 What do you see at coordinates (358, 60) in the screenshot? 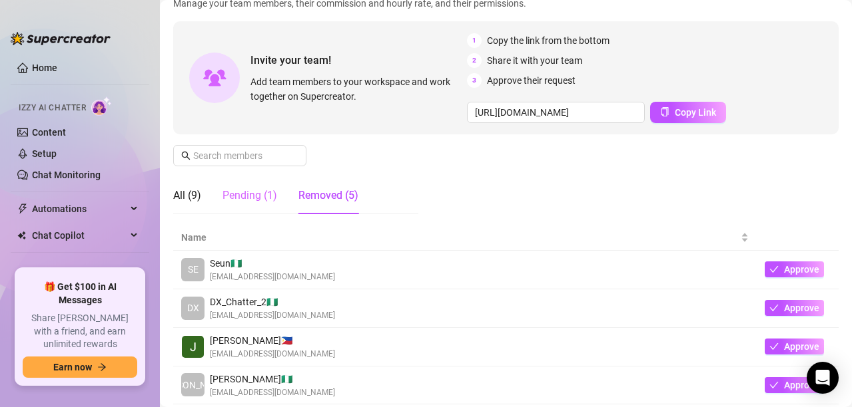
I see `span: Invite your team!` at bounding box center [358, 60].